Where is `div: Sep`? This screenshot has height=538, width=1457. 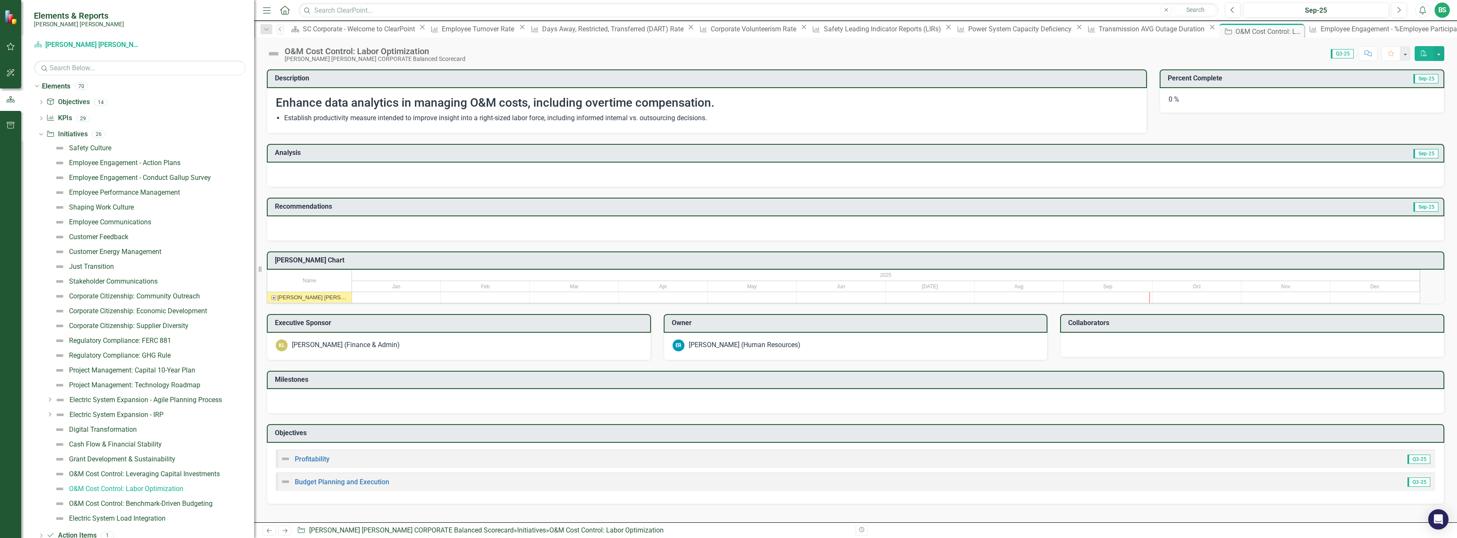
div: Sep is located at coordinates (1108, 287).